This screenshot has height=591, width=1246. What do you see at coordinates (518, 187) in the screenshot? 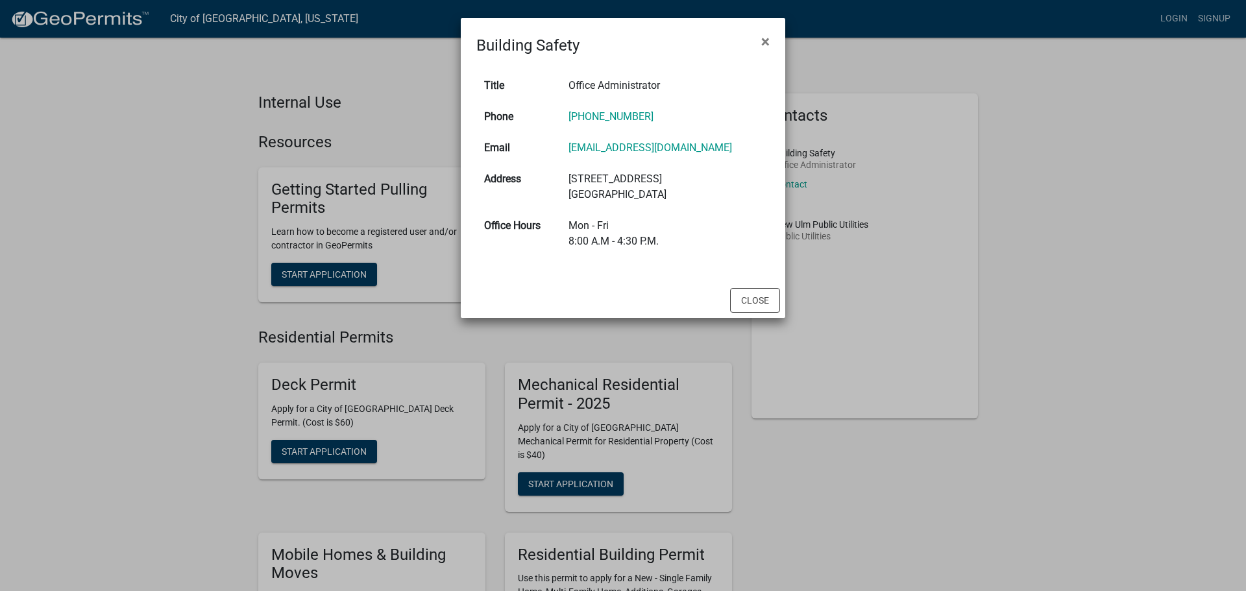
I see `th: Address` at bounding box center [518, 187].